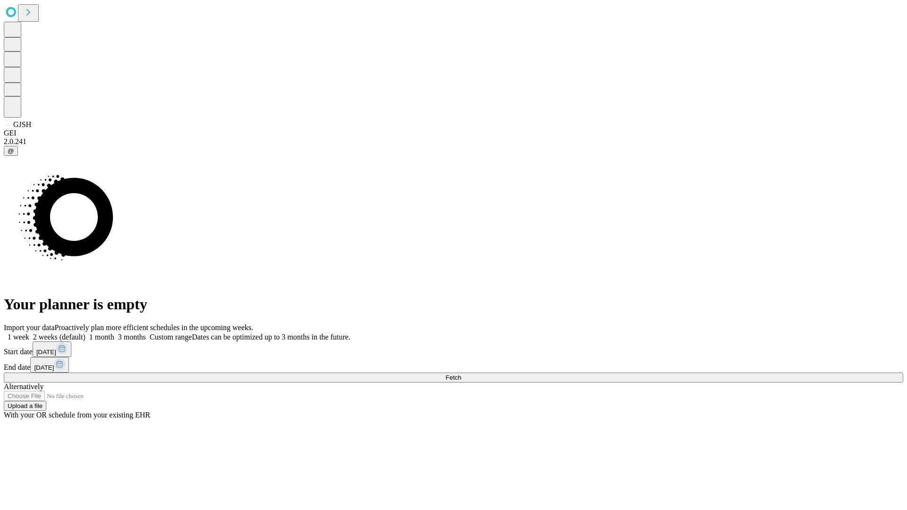 Image resolution: width=907 pixels, height=510 pixels. What do you see at coordinates (25, 406) in the screenshot?
I see `button: Upload a file` at bounding box center [25, 406].